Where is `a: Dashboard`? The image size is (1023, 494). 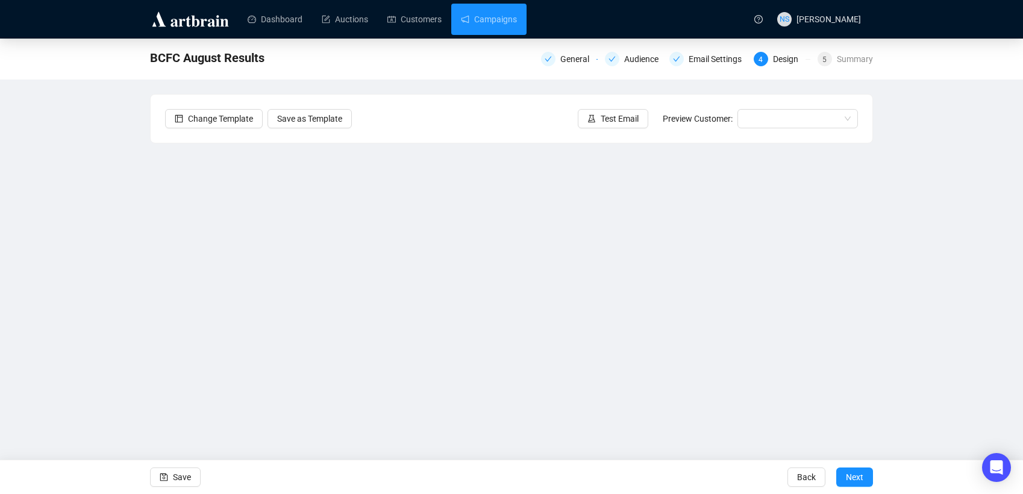 a: Dashboard is located at coordinates (275, 19).